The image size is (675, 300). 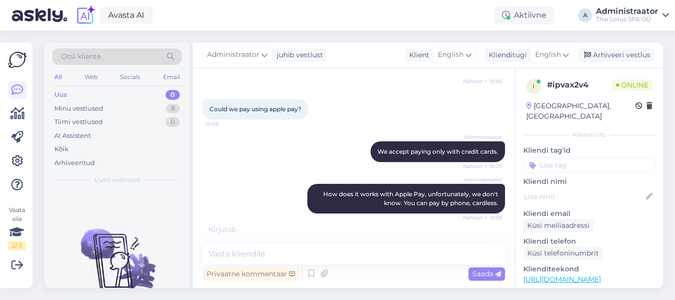 I want to click on p: Kliendi tag'id, so click(x=589, y=150).